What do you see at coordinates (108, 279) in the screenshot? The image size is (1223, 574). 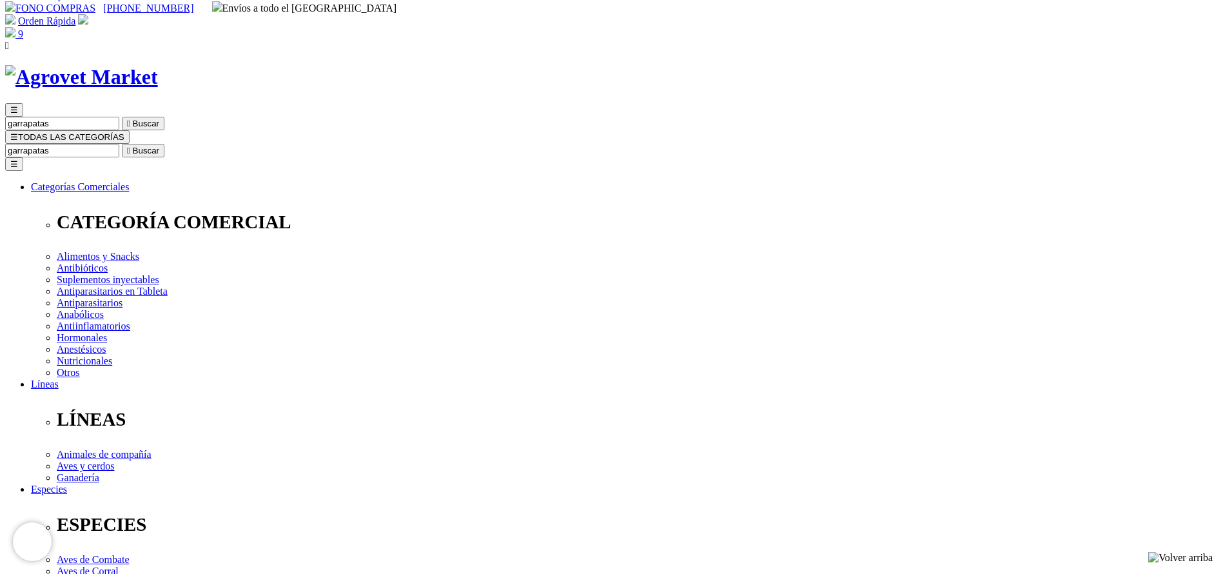 I see `a: Suplementos inyectables` at bounding box center [108, 279].